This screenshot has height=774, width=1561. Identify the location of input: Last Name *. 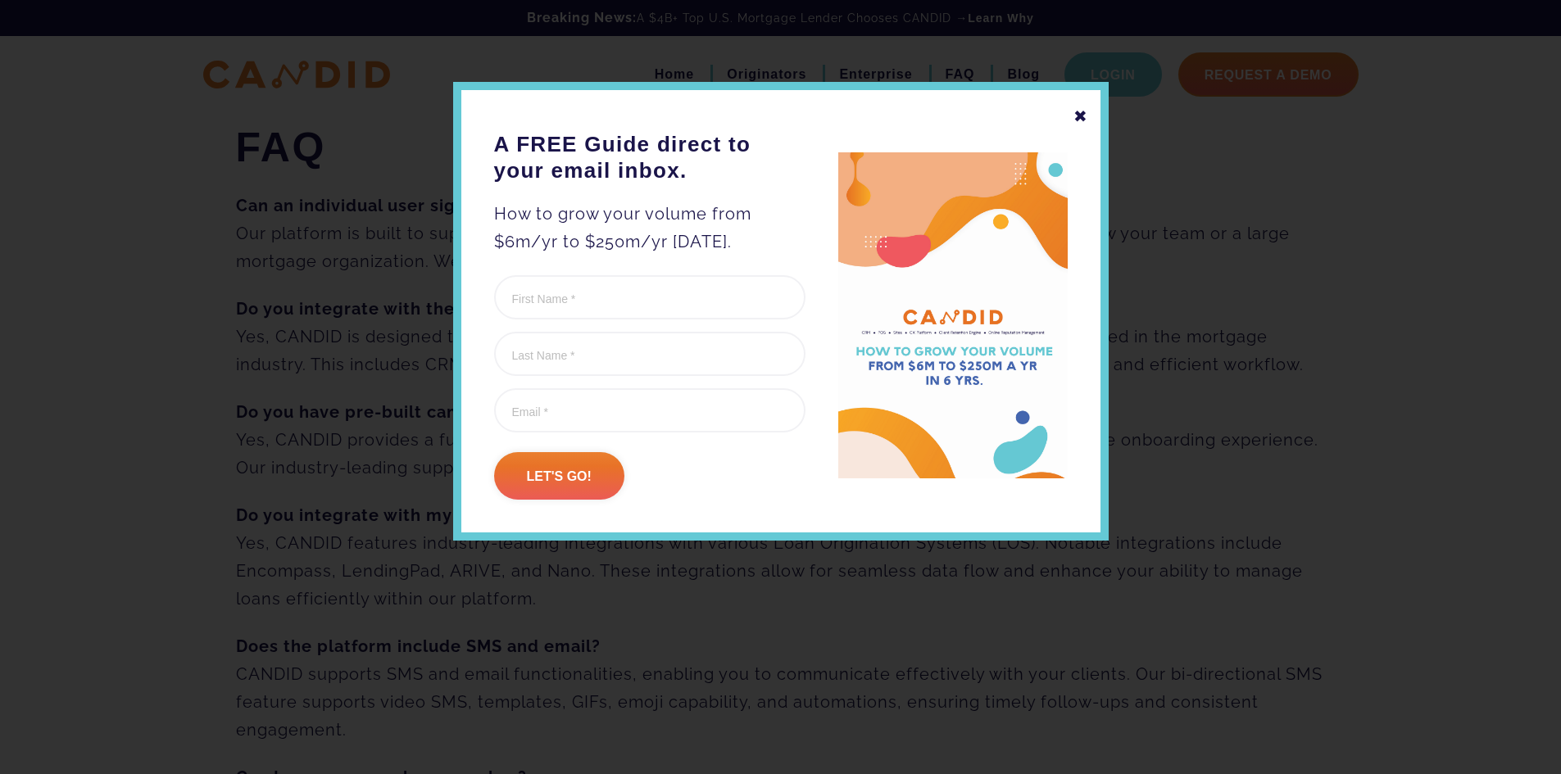
(650, 354).